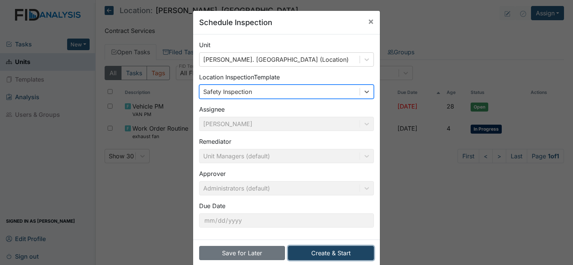 The image size is (573, 265). I want to click on h5: Schedule Inspection, so click(235, 22).